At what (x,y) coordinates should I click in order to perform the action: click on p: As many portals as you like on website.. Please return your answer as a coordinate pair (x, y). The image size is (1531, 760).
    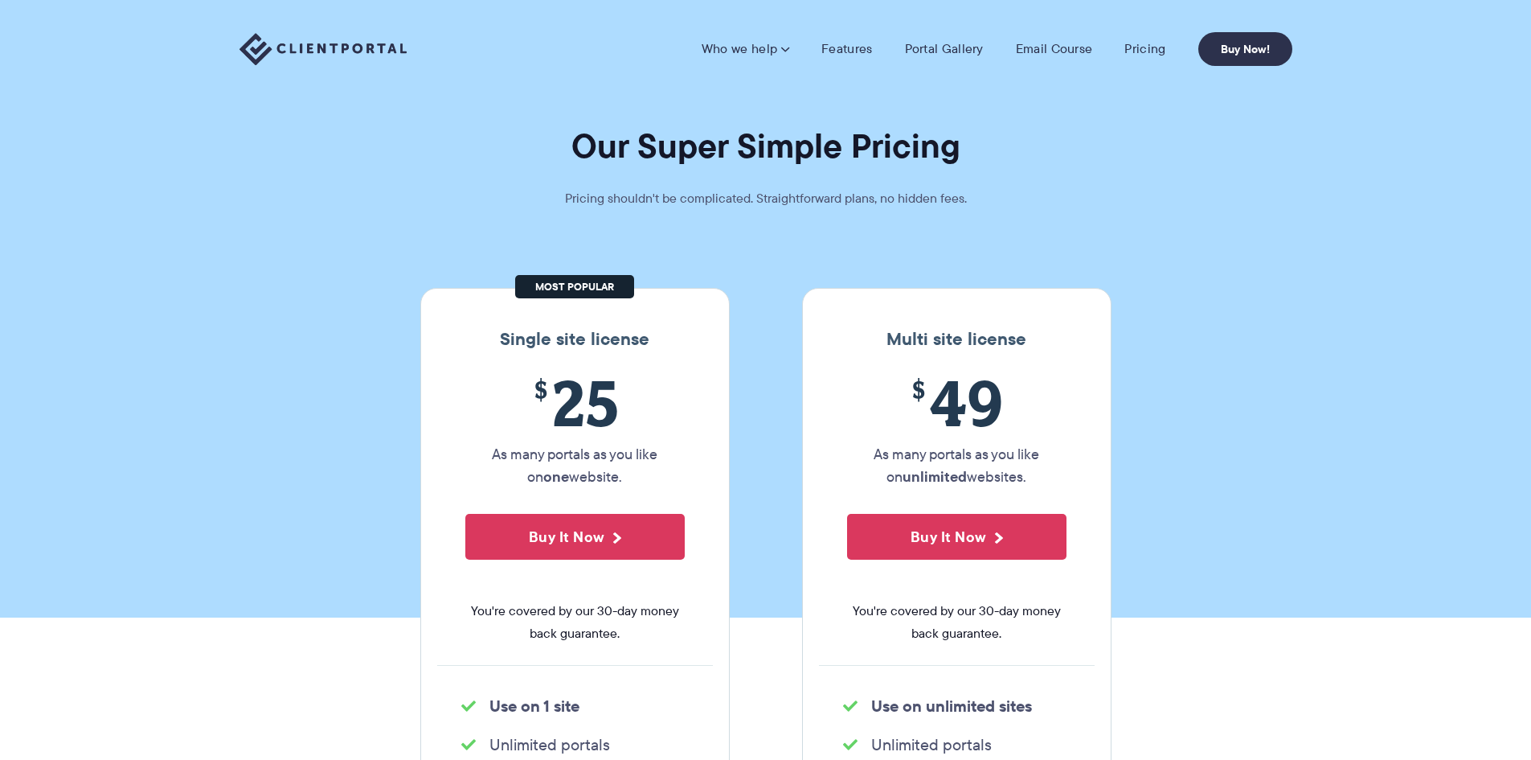
    Looking at the image, I should click on (575, 465).